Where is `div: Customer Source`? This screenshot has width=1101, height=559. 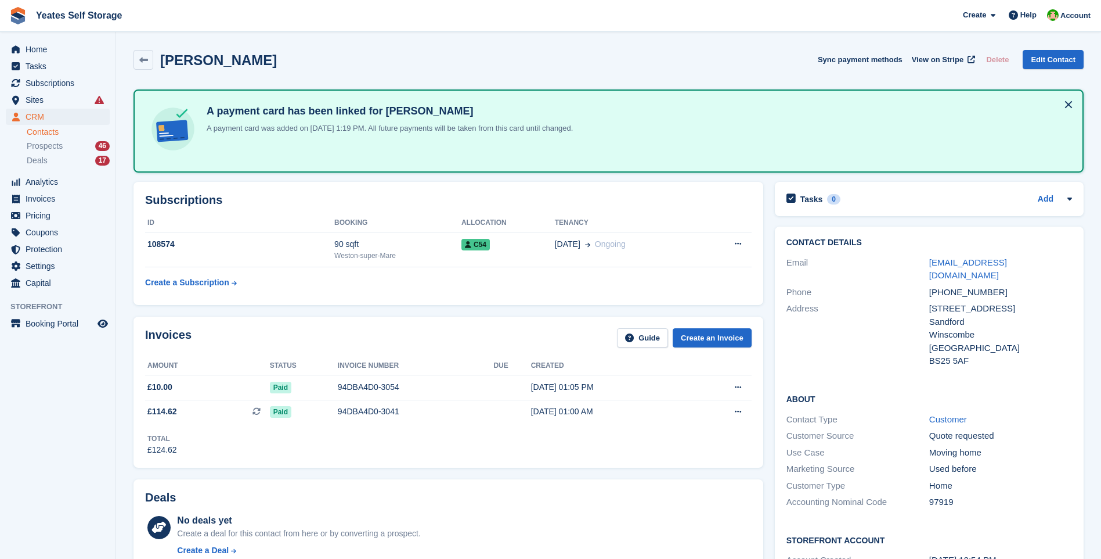
div: Customer Source is located at coordinates (858, 435).